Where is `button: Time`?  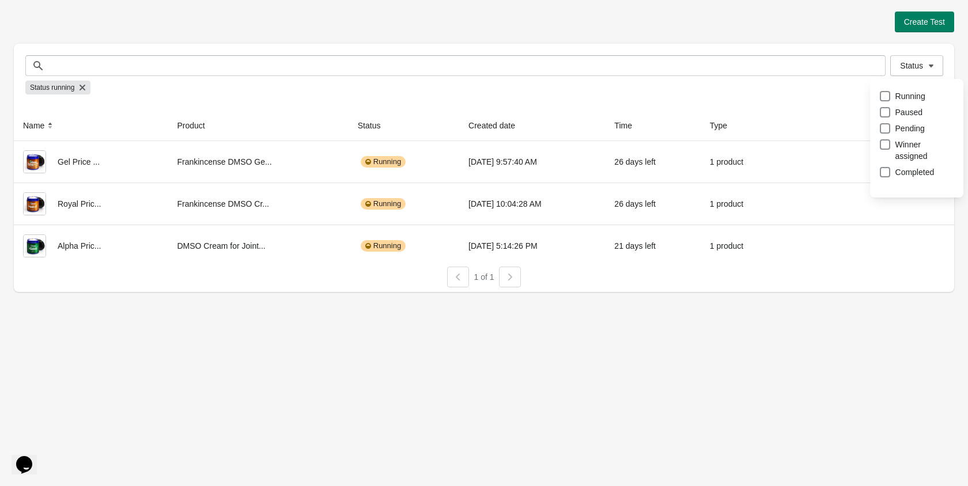
button: Time is located at coordinates (629, 126).